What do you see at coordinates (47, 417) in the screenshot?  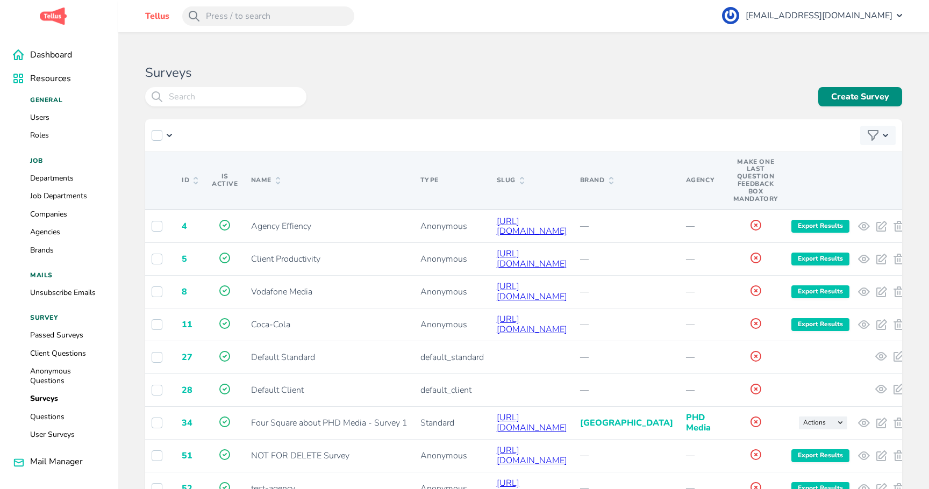 I see `a: Questions` at bounding box center [47, 417].